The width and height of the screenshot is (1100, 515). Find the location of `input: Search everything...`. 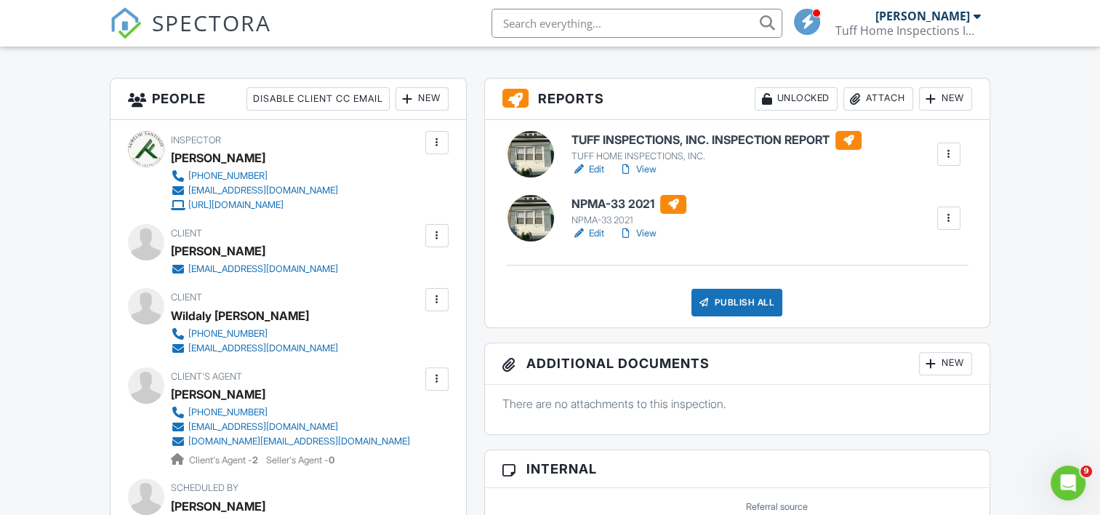

input: Search everything... is located at coordinates (637, 23).